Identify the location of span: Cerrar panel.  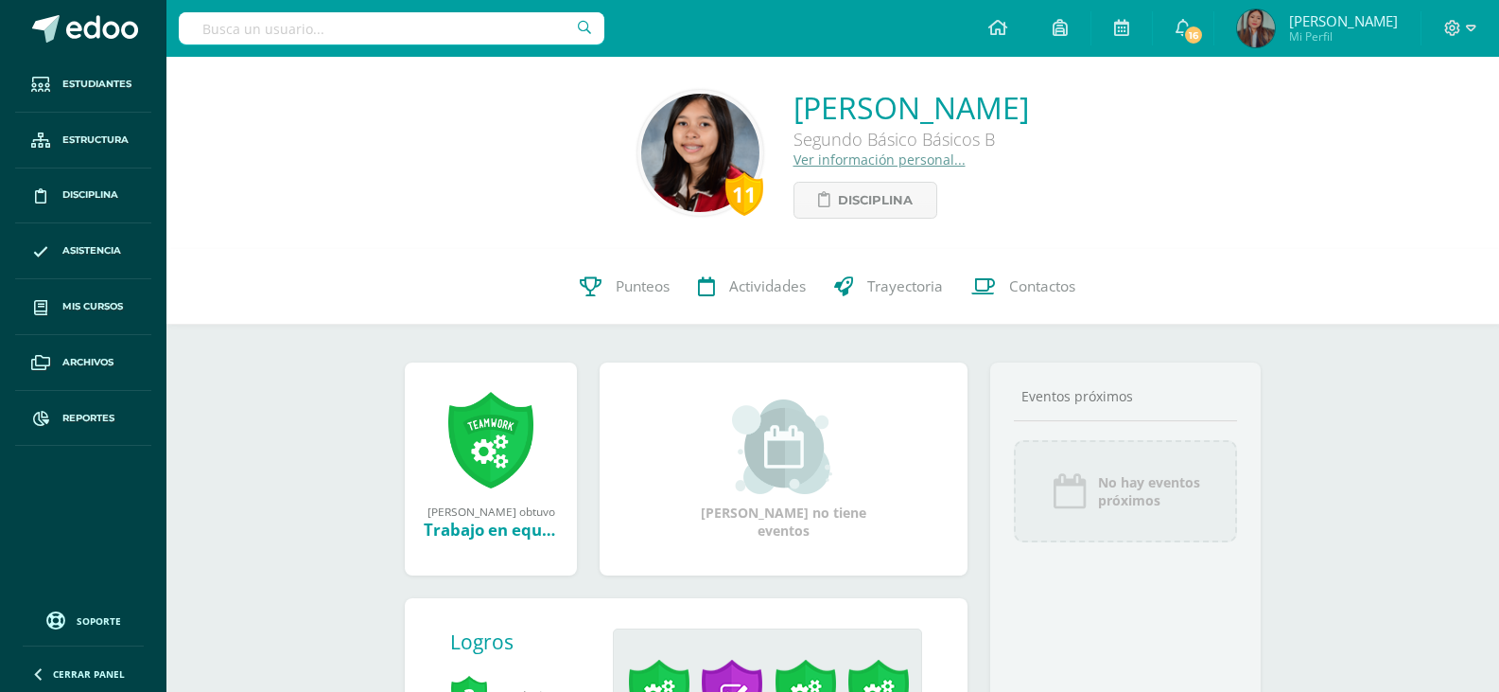
(89, 674).